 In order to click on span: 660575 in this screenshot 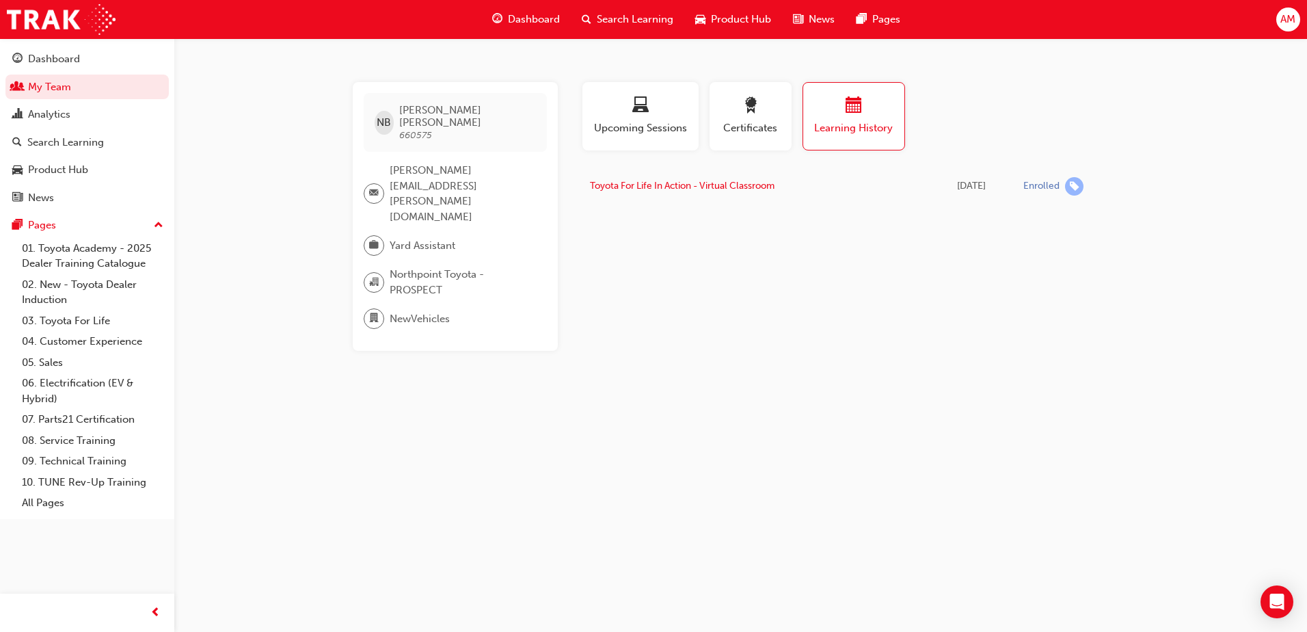, I will do `click(416, 135)`.